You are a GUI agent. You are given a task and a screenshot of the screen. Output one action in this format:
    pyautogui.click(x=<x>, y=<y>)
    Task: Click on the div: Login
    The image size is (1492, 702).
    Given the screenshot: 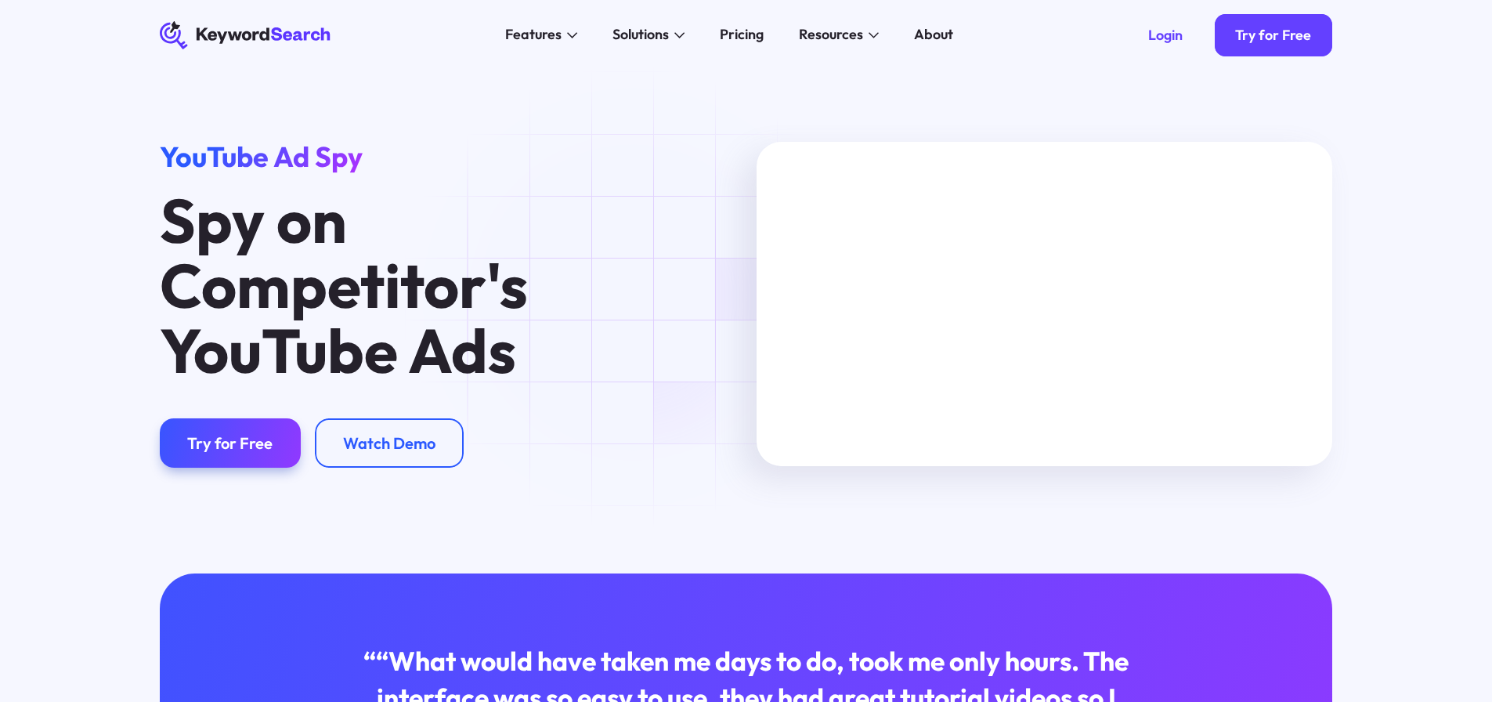 What is the action you would take?
    pyautogui.click(x=1165, y=35)
    